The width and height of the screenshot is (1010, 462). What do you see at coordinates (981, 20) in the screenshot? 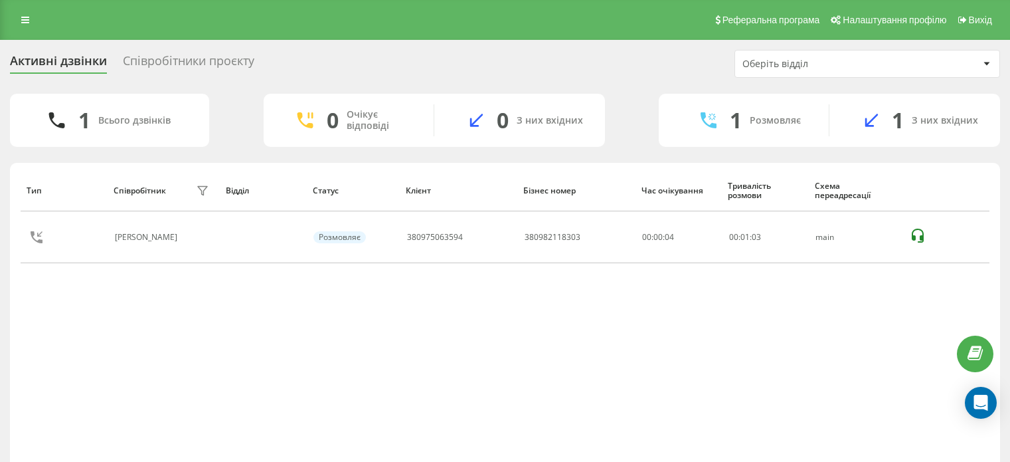
I see `span: Вихід` at bounding box center [981, 20].